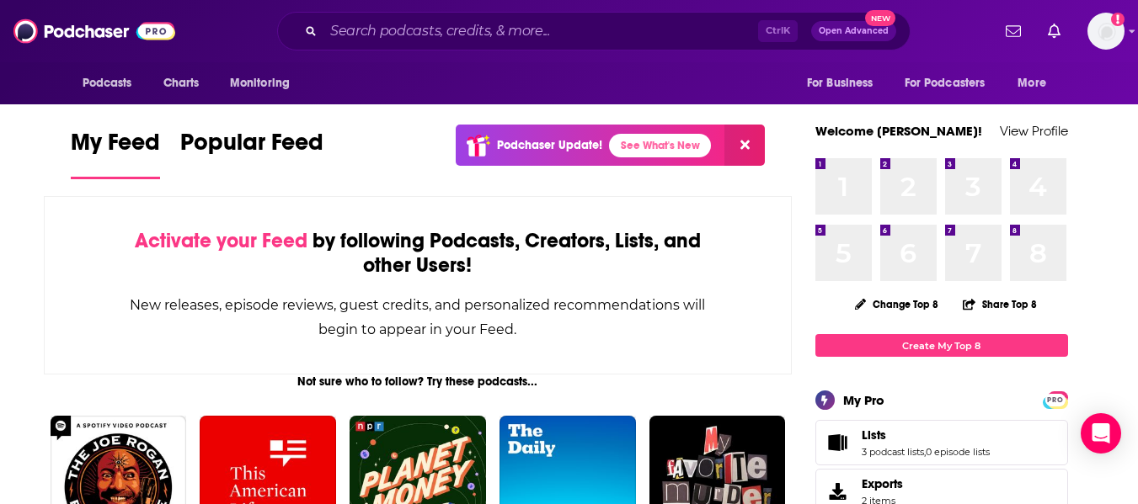 The width and height of the screenshot is (1138, 504). What do you see at coordinates (958, 452) in the screenshot?
I see `a: 0 episode lists` at bounding box center [958, 452].